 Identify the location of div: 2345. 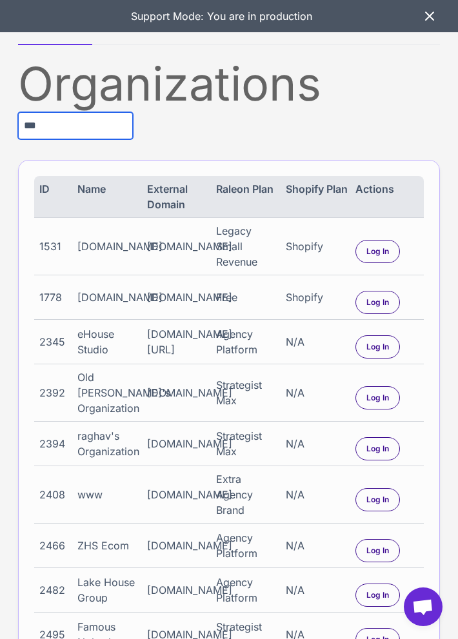
(55, 342).